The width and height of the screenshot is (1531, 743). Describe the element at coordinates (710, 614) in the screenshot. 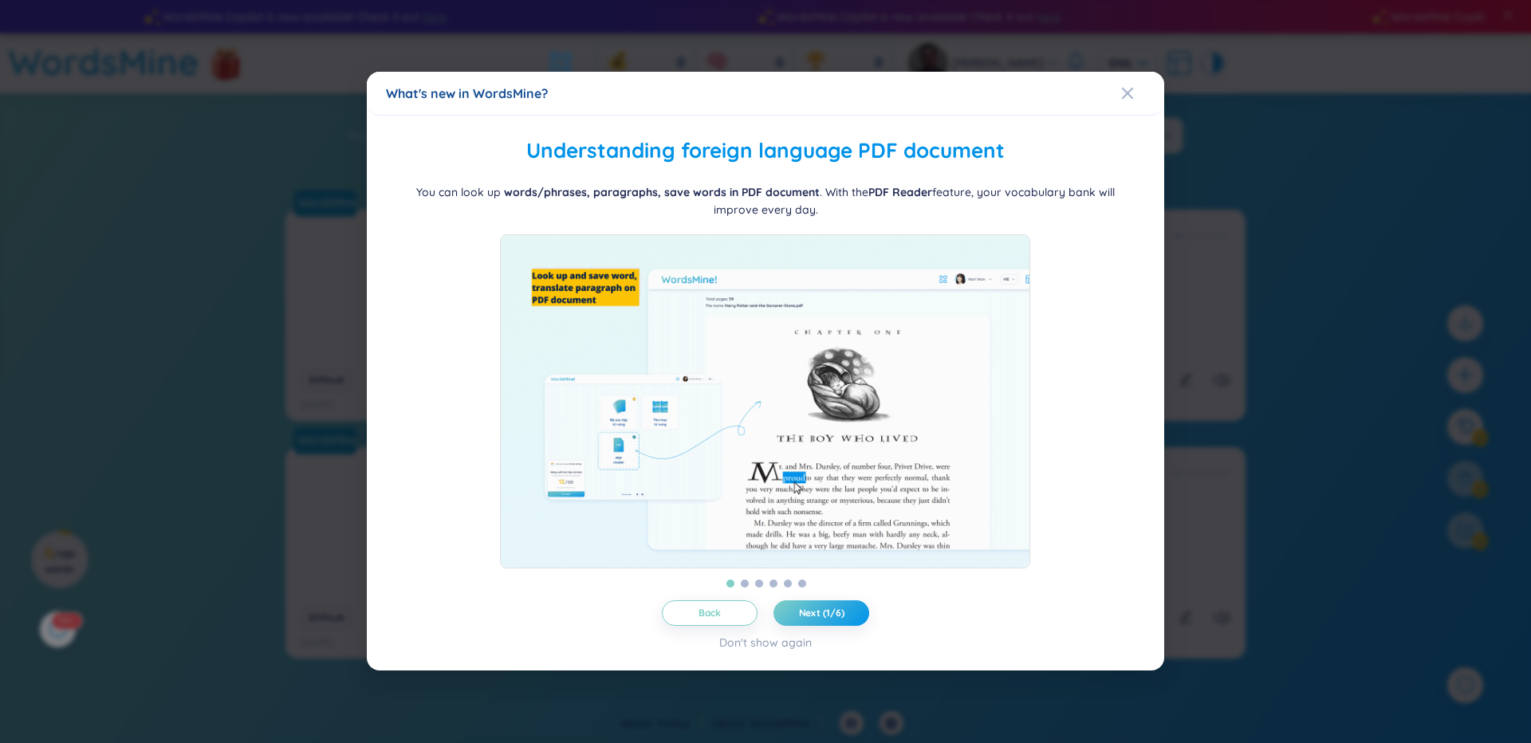

I see `button: Back` at that location.